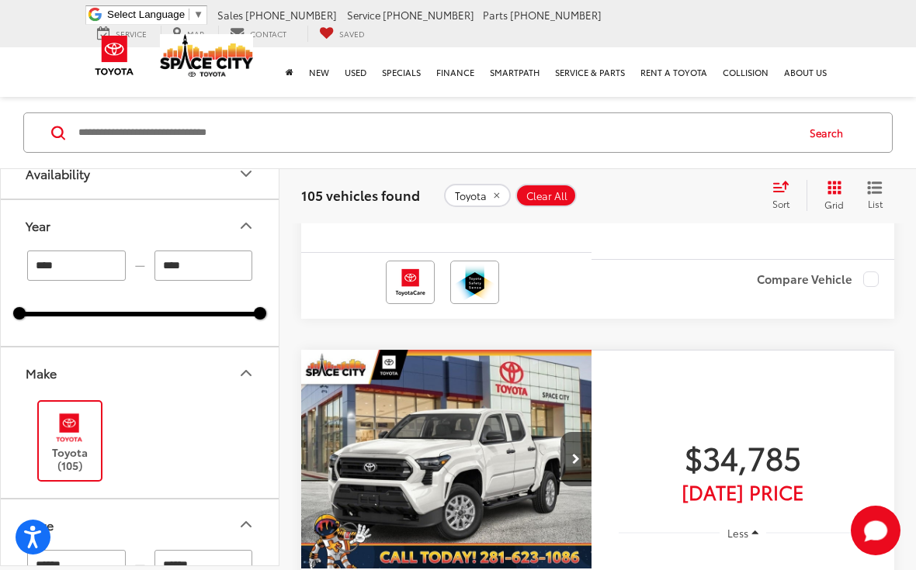 The image size is (916, 570). Describe the element at coordinates (140, 372) in the screenshot. I see `button: MakeMake` at that location.